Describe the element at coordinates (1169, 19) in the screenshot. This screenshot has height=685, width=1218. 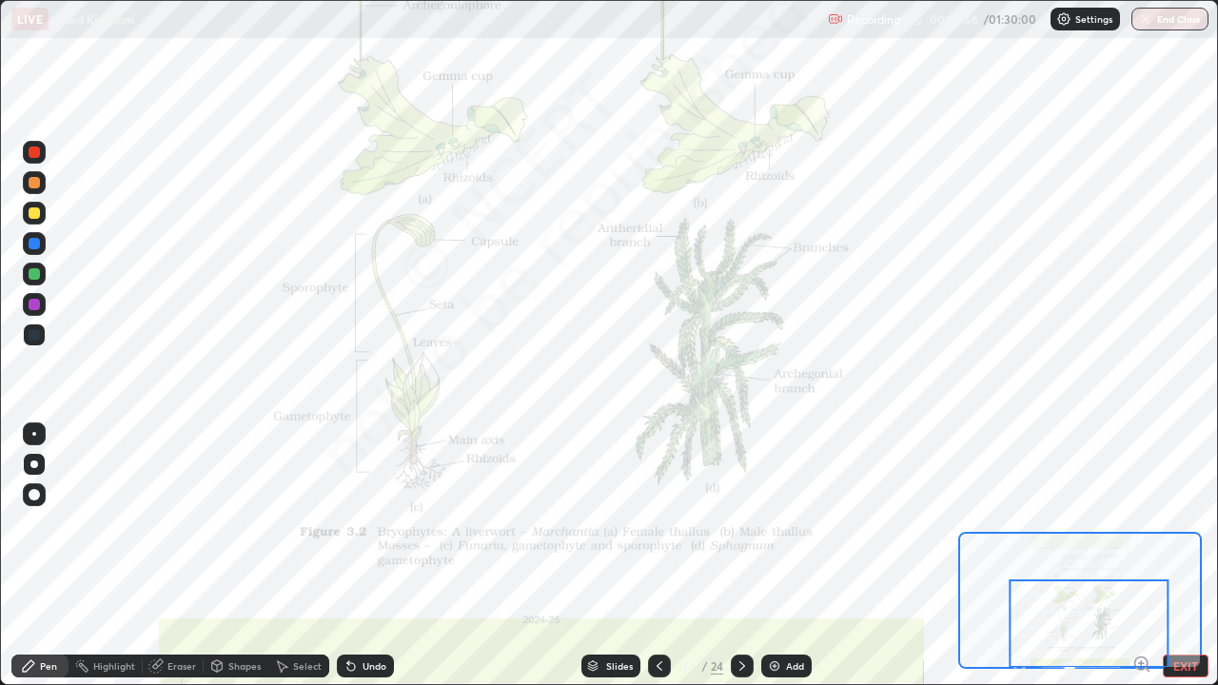
I see `button: End Class` at that location.